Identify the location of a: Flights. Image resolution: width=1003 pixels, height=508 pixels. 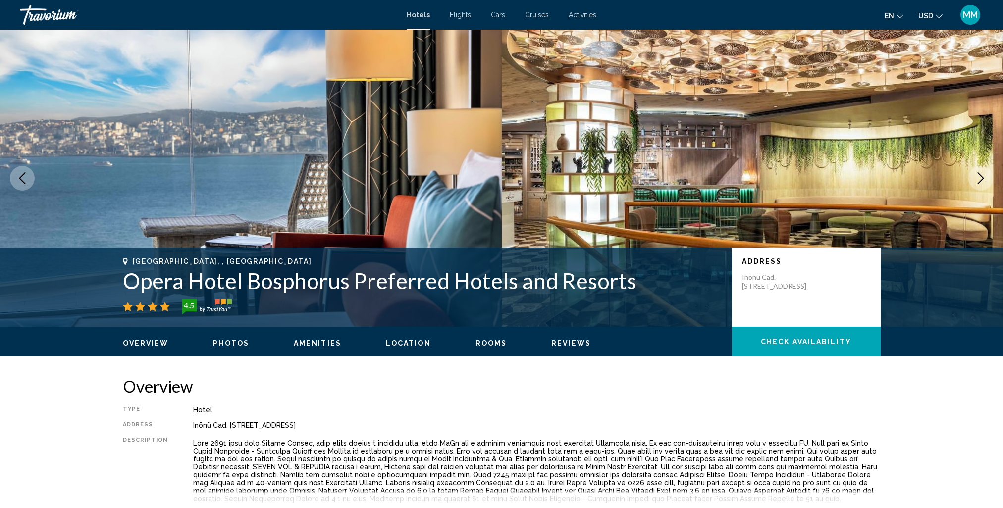
(460, 15).